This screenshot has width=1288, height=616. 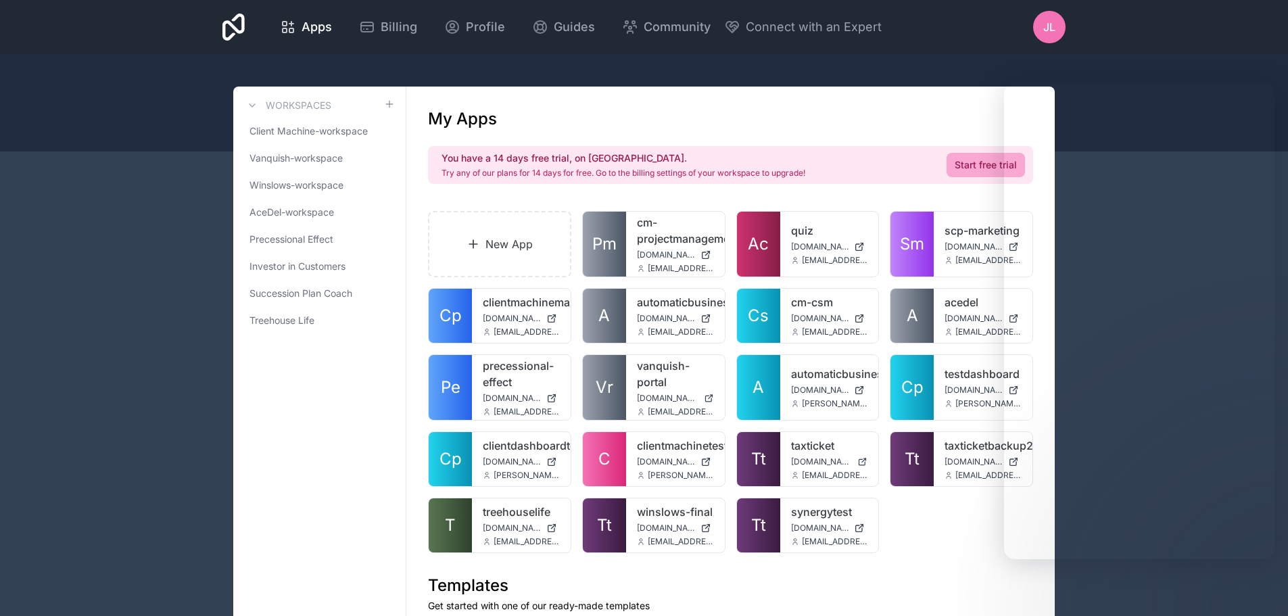 I want to click on a: Profile, so click(x=475, y=27).